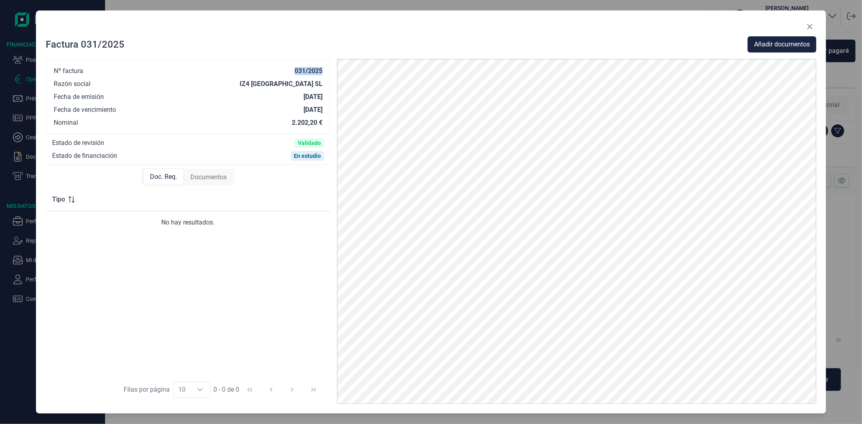 This screenshot has width=862, height=424. What do you see at coordinates (782, 44) in the screenshot?
I see `button: Añadir documentos` at bounding box center [782, 44].